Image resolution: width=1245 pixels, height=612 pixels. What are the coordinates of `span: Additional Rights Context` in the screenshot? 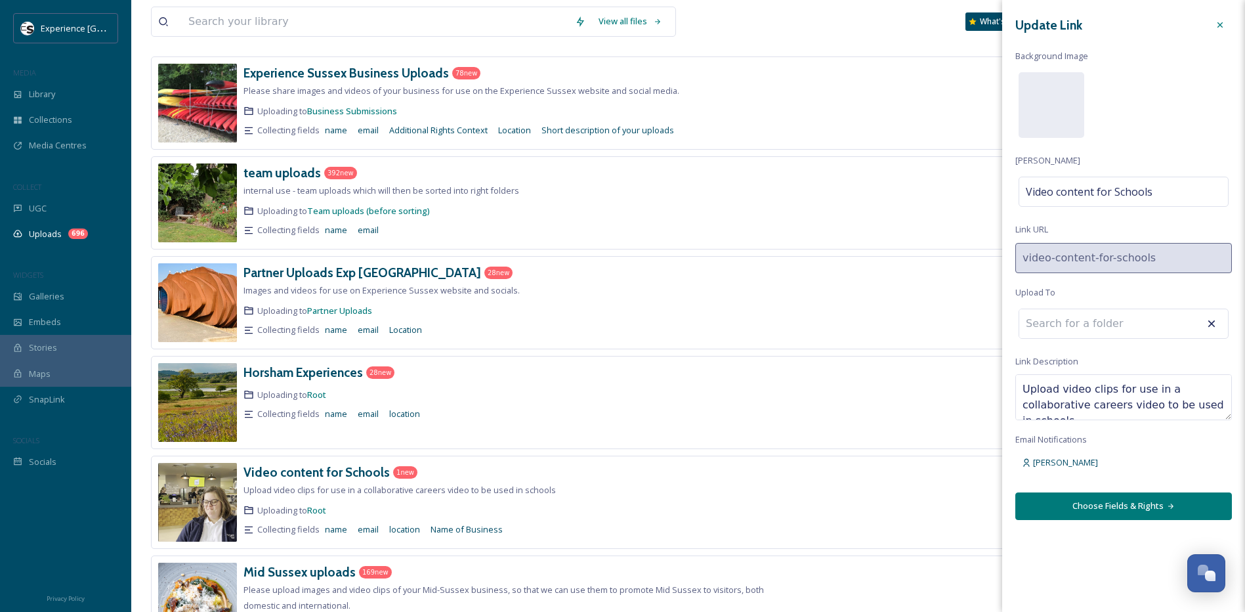 It's located at (438, 130).